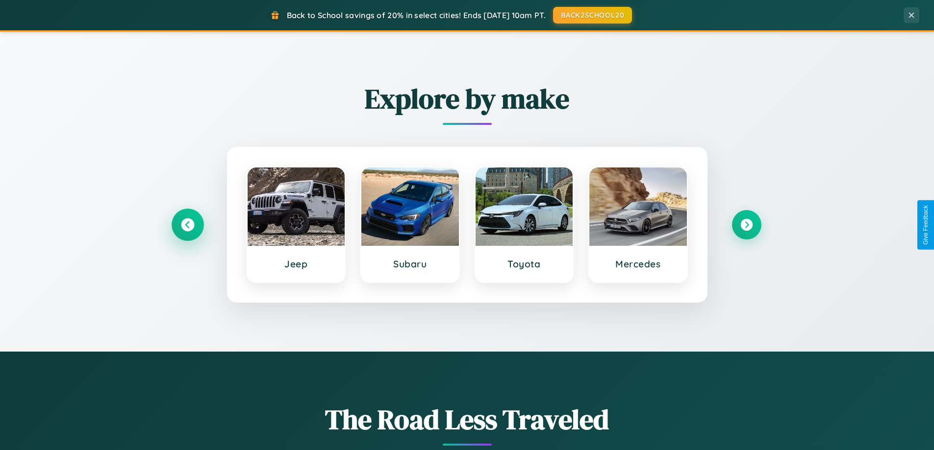  I want to click on button: BACK2SCHOOL20, so click(592, 15).